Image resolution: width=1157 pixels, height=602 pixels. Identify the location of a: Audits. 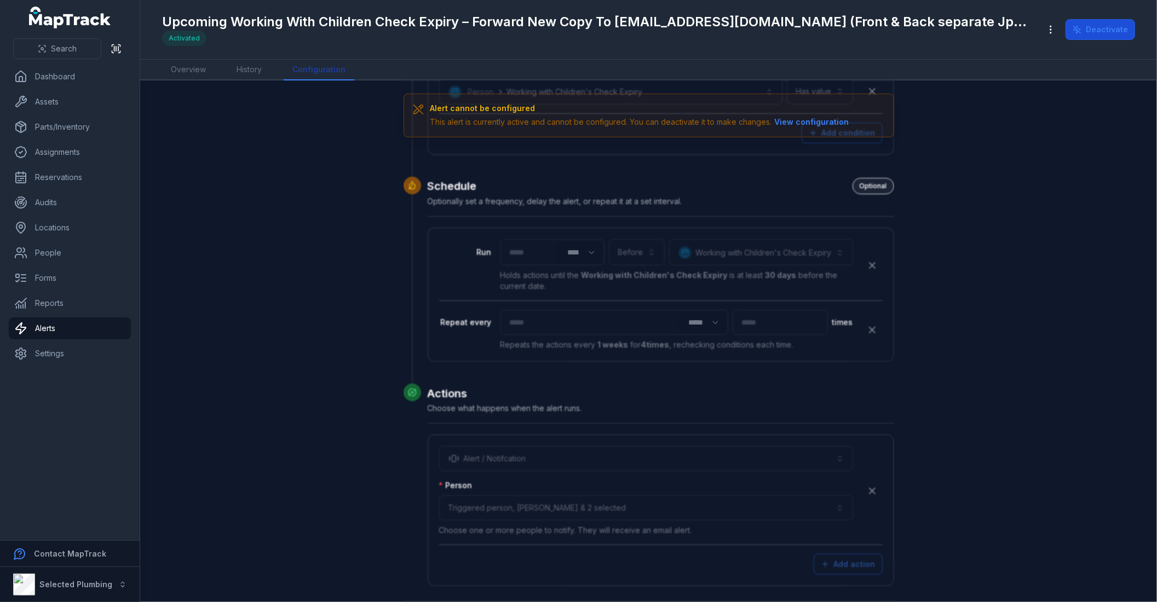
(70, 203).